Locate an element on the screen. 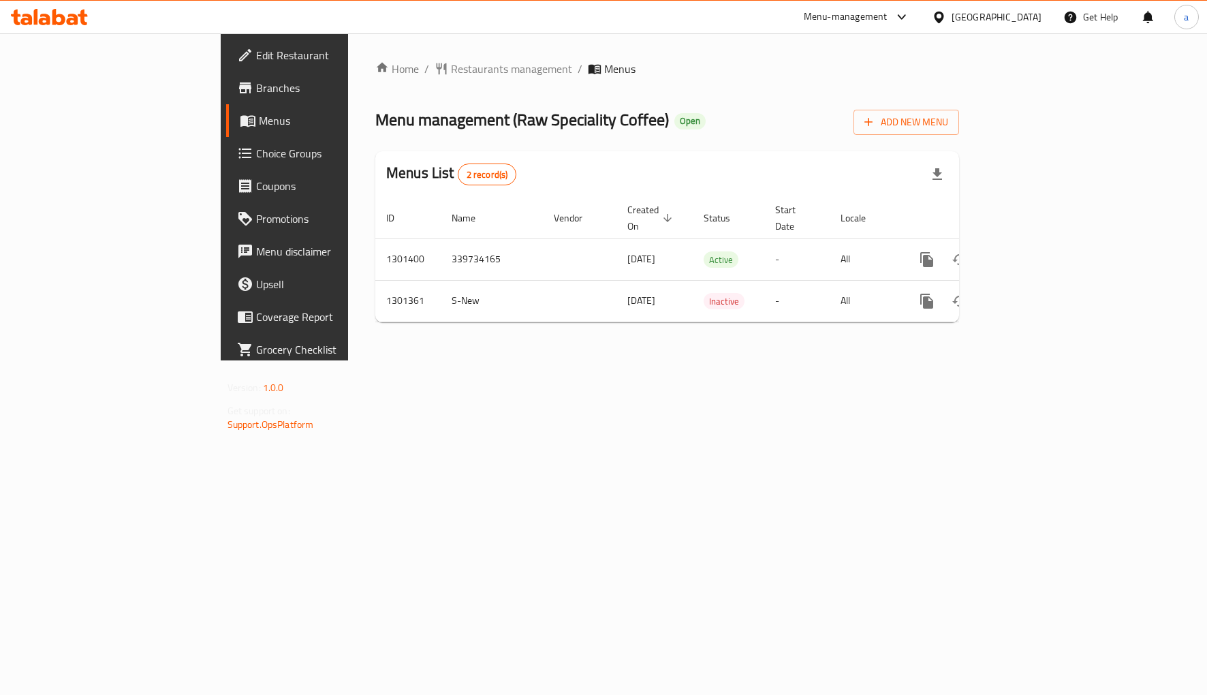 The height and width of the screenshot is (695, 1207). a: Grocery Checklist is located at coordinates (324, 349).